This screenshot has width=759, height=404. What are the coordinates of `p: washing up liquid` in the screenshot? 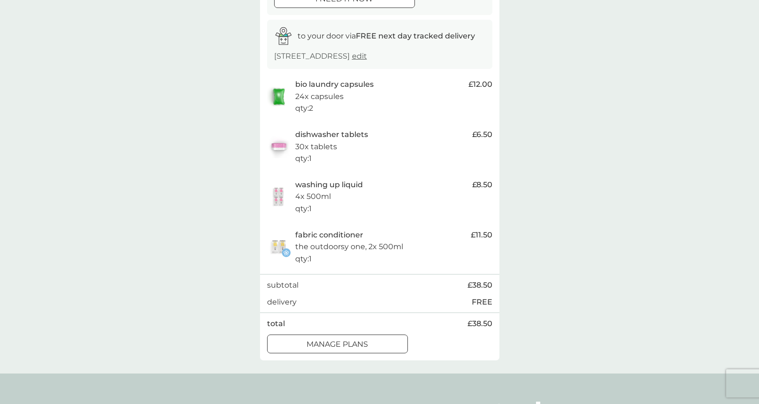 It's located at (329, 185).